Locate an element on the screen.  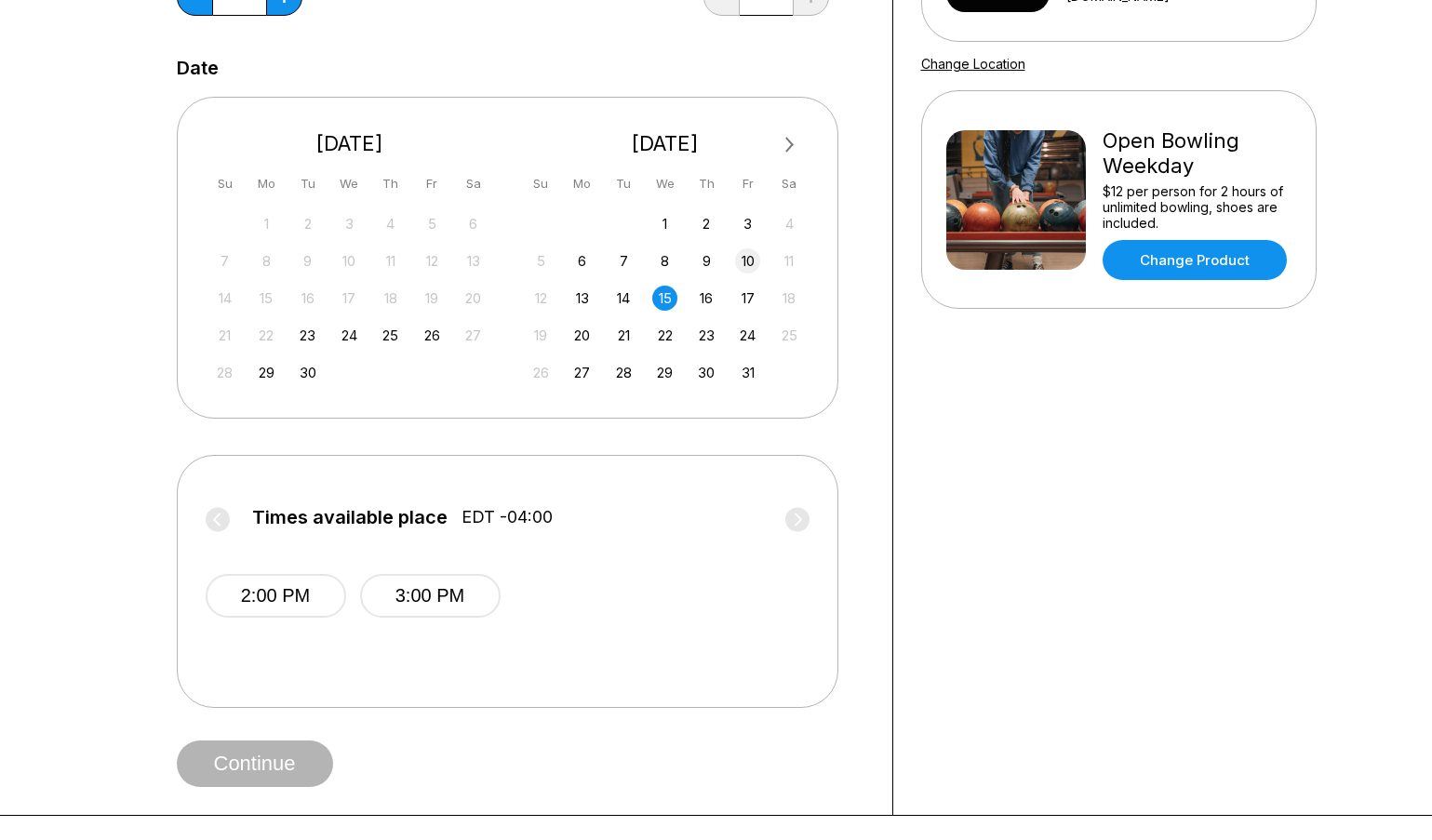
div: Not available Saturday, September 13th, 2025 is located at coordinates (472, 260).